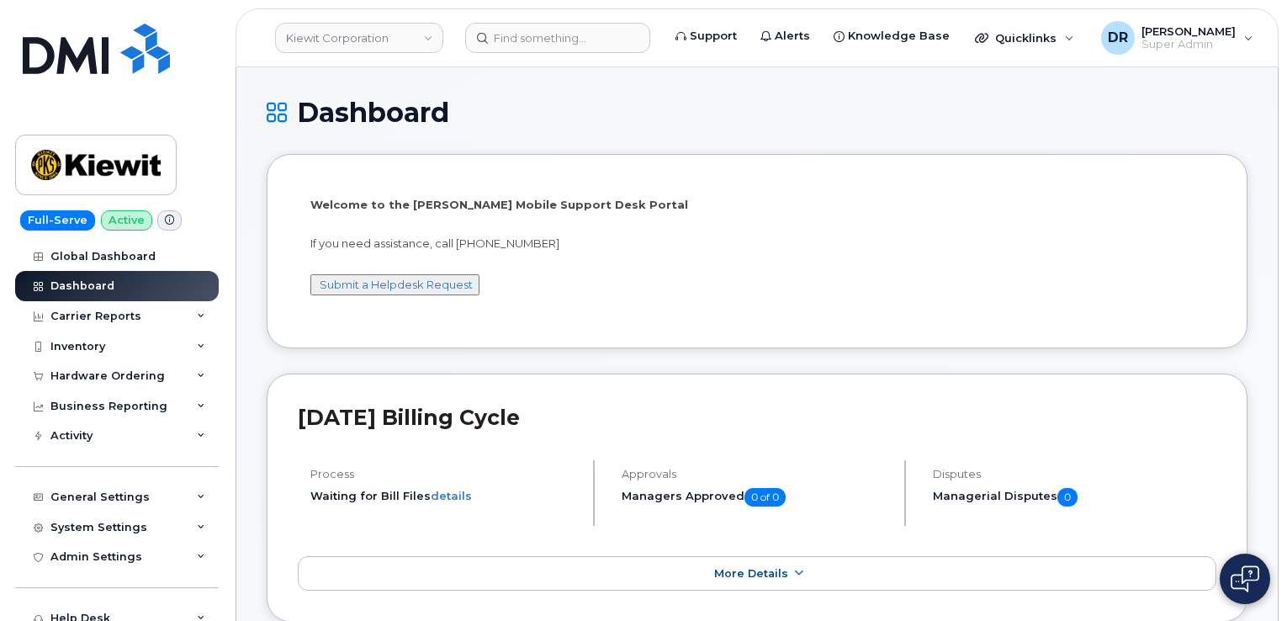 Image resolution: width=1287 pixels, height=621 pixels. What do you see at coordinates (1244, 579) in the screenshot?
I see `img: Open chat` at bounding box center [1244, 579].